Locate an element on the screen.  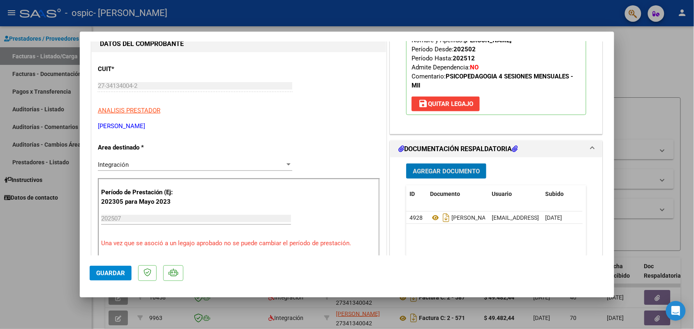
span: Comentario: is located at coordinates (492, 81).